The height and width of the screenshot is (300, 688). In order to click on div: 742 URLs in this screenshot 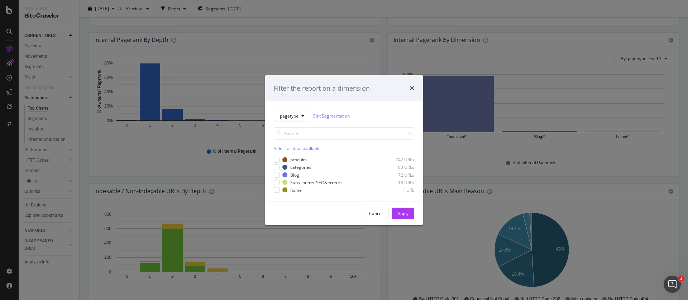, I will do `click(397, 159)`.